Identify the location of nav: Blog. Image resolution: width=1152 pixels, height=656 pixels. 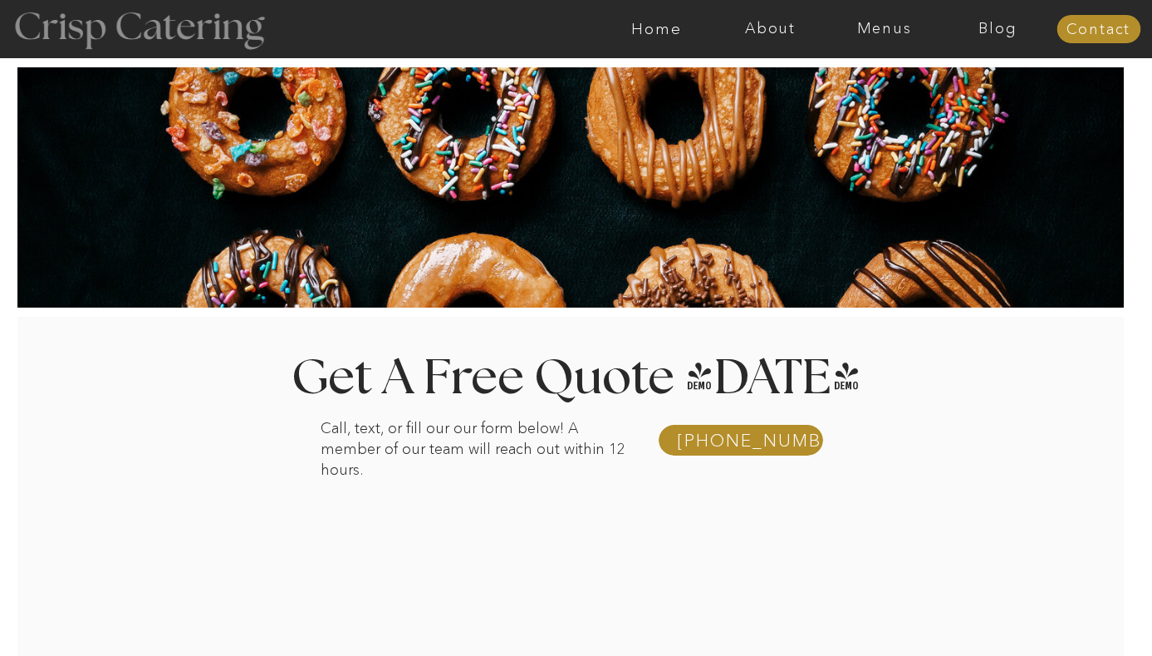
(998, 29).